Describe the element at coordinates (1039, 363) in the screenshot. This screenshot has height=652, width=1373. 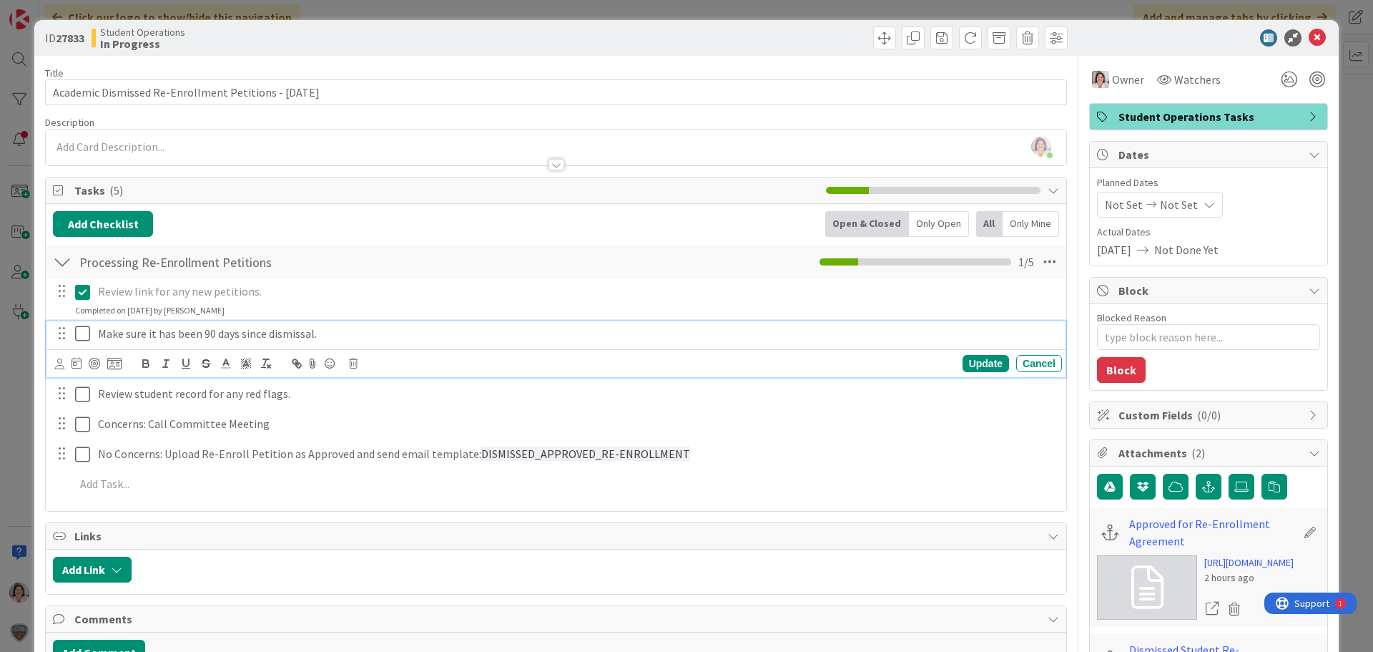
I see `div: Cancel` at that location.